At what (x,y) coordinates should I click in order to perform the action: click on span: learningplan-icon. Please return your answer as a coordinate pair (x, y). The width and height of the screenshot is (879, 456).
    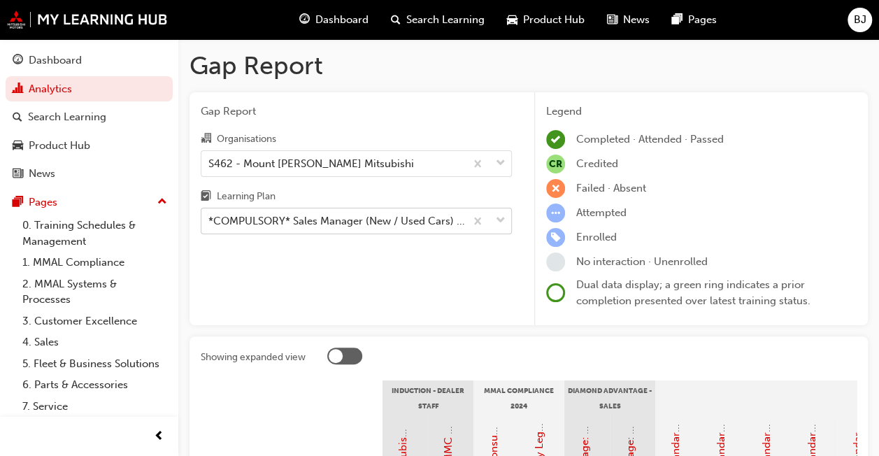
    Looking at the image, I should click on (206, 197).